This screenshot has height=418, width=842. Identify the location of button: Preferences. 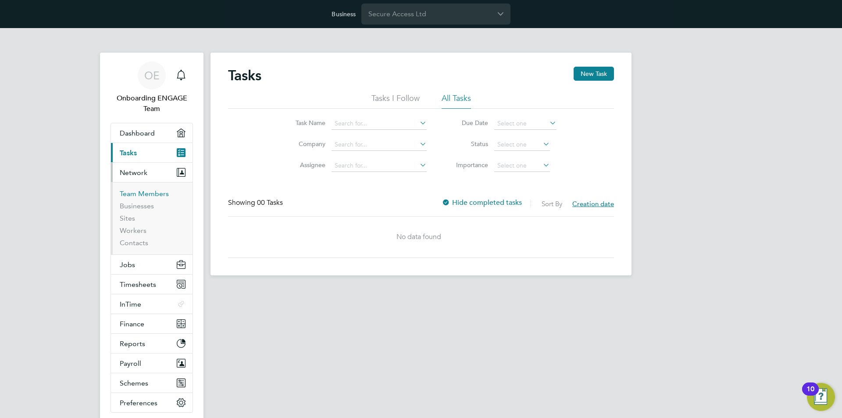
(152, 403).